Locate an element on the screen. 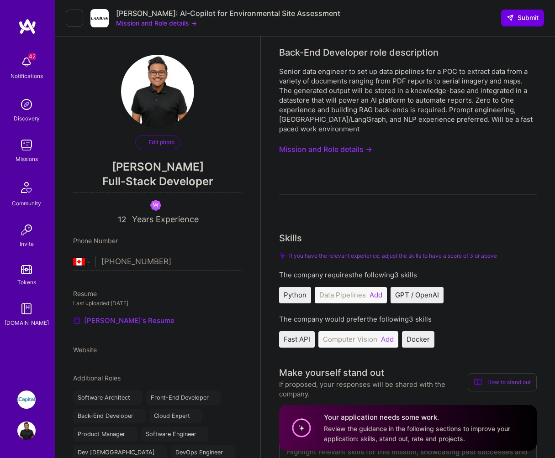 The image size is (555, 458). div: Cloud Expert is located at coordinates (176, 416).